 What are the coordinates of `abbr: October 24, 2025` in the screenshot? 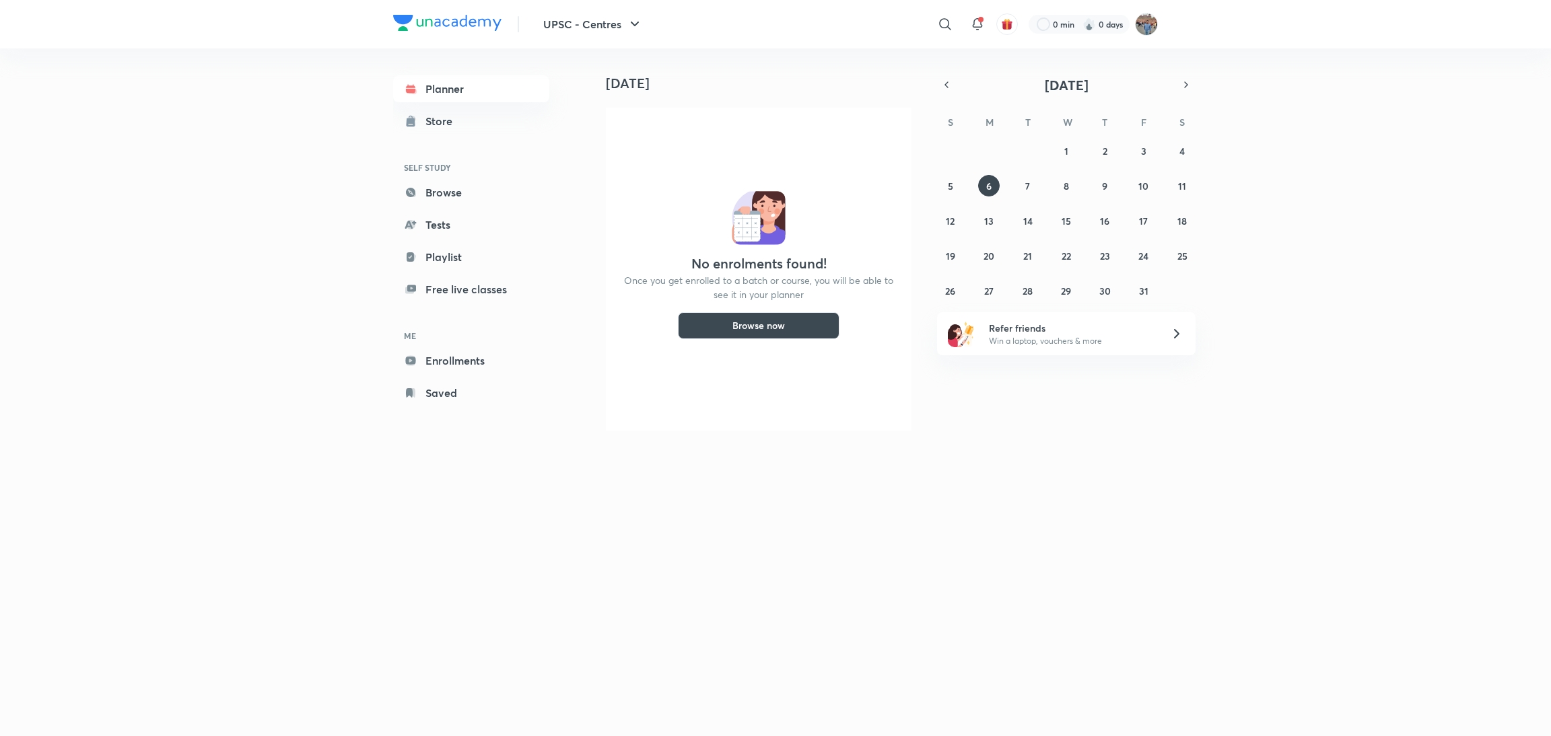 It's located at (1143, 256).